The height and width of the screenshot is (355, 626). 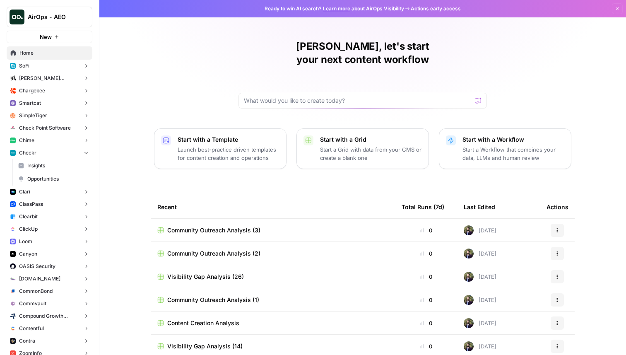 What do you see at coordinates (214, 230) in the screenshot?
I see `span: Community Outreach Analysis (3)` at bounding box center [214, 230].